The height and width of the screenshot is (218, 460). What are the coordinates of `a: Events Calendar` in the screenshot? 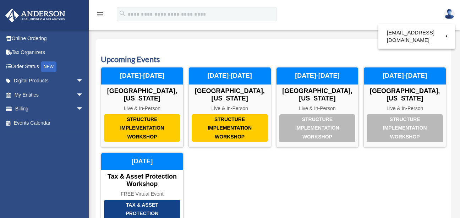 It's located at (48, 123).